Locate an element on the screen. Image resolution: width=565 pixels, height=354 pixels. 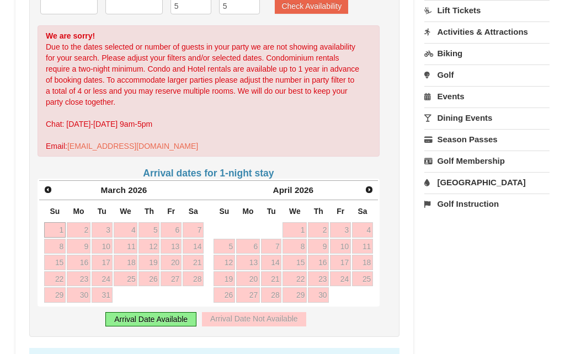
strong: We are sorry! is located at coordinates (70, 36).